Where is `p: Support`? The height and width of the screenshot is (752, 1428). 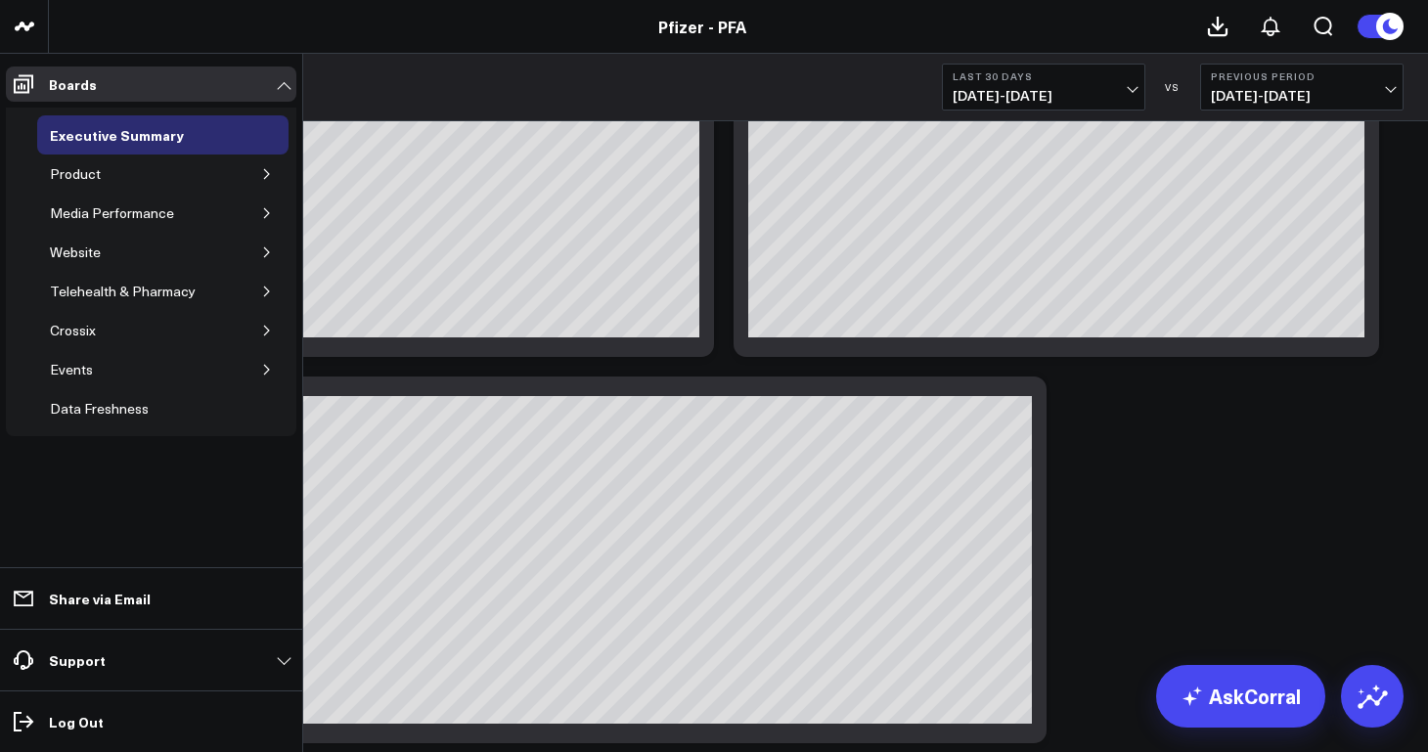 p: Support is located at coordinates (77, 660).